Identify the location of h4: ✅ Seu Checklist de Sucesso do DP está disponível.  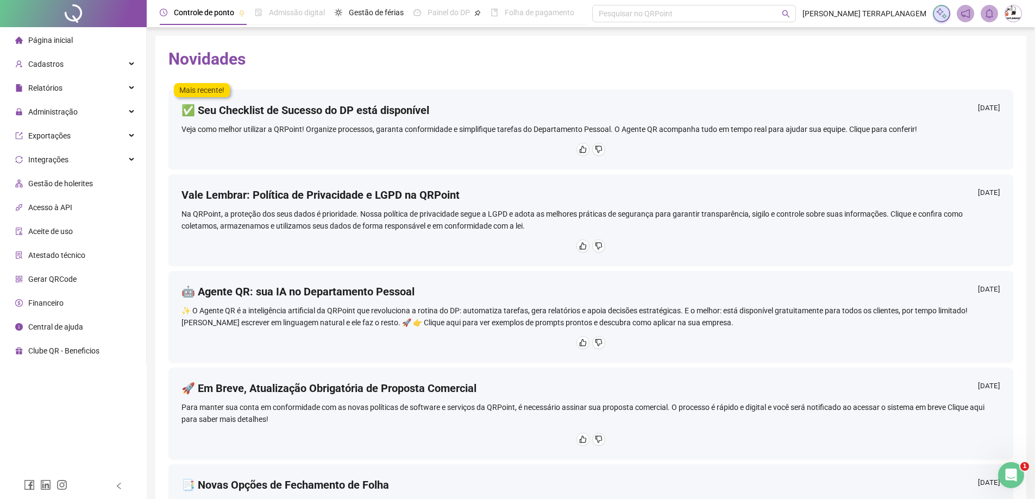
(305, 110).